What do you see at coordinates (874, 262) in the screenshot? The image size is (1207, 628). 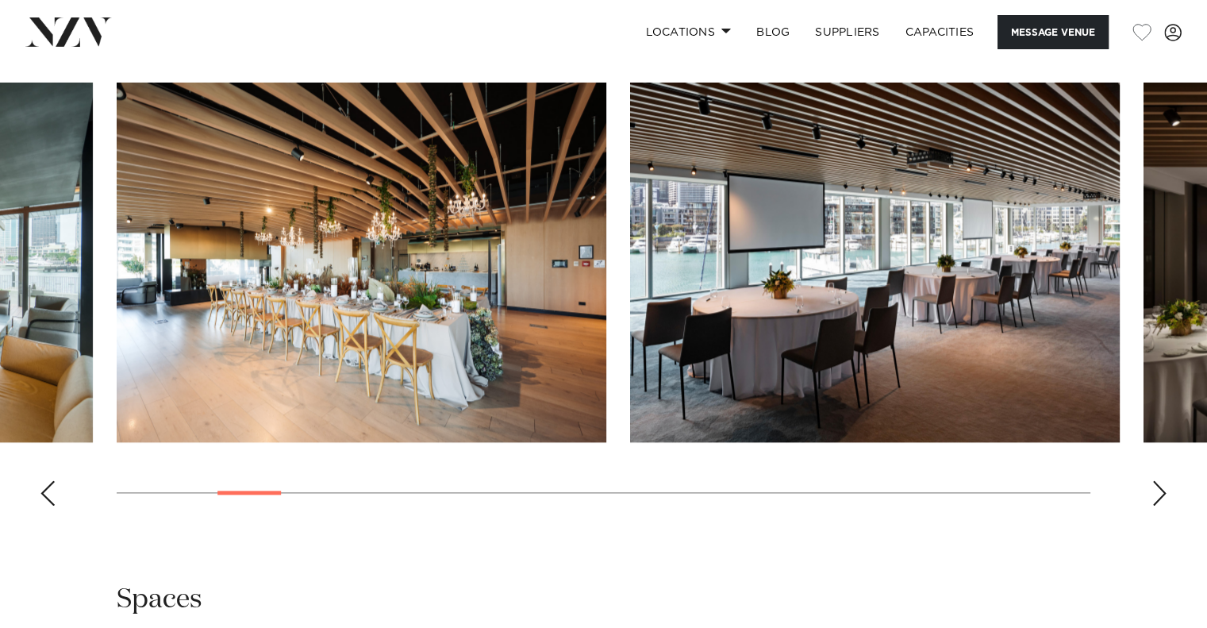 I see `swiper-slide: 5 / 29` at bounding box center [874, 262].